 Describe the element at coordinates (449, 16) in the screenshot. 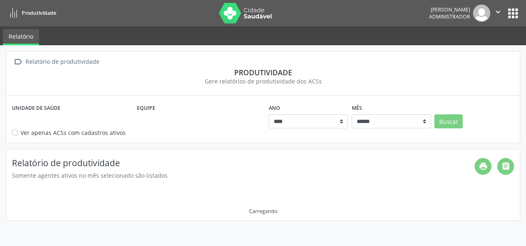

I see `span: Administrador` at that location.